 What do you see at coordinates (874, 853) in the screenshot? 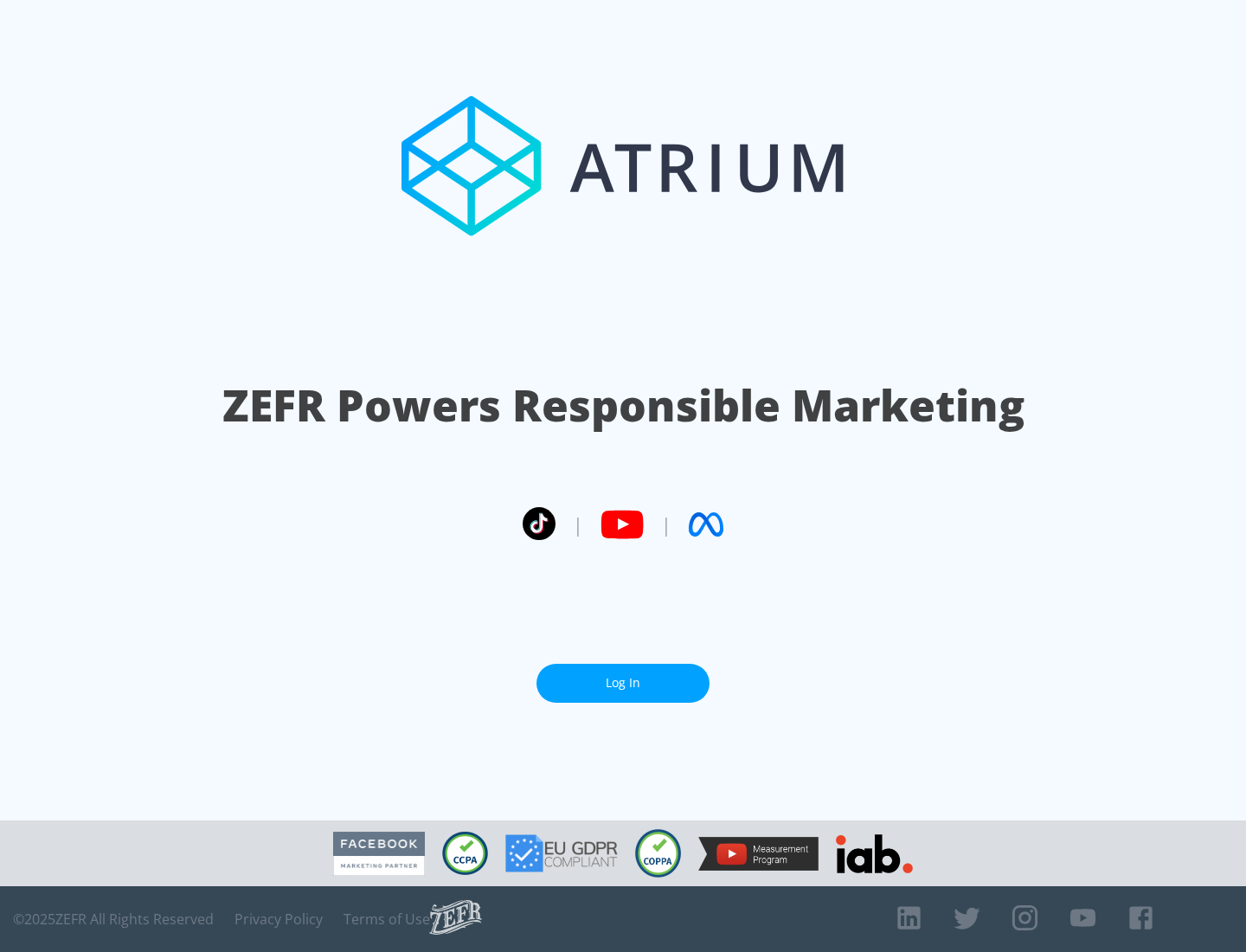
I see `img: IAB` at bounding box center [874, 853].